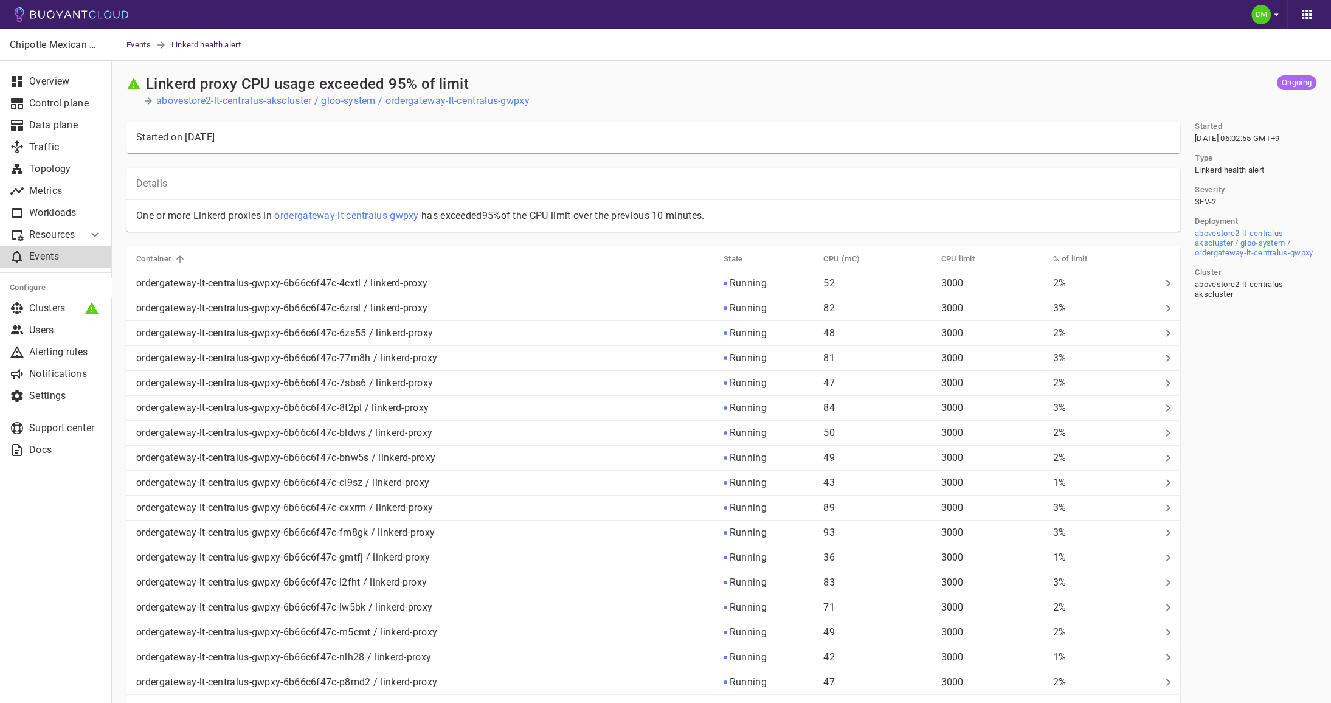  Describe the element at coordinates (1216, 221) in the screenshot. I see `h5: Deployment` at that location.